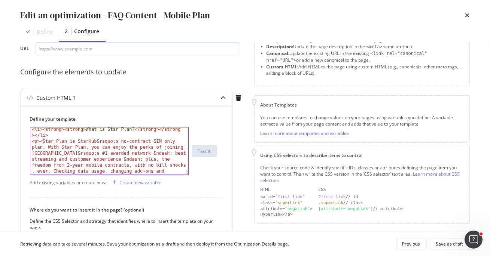 The image size is (490, 256). I want to click on div: // attribute, so click(390, 209).